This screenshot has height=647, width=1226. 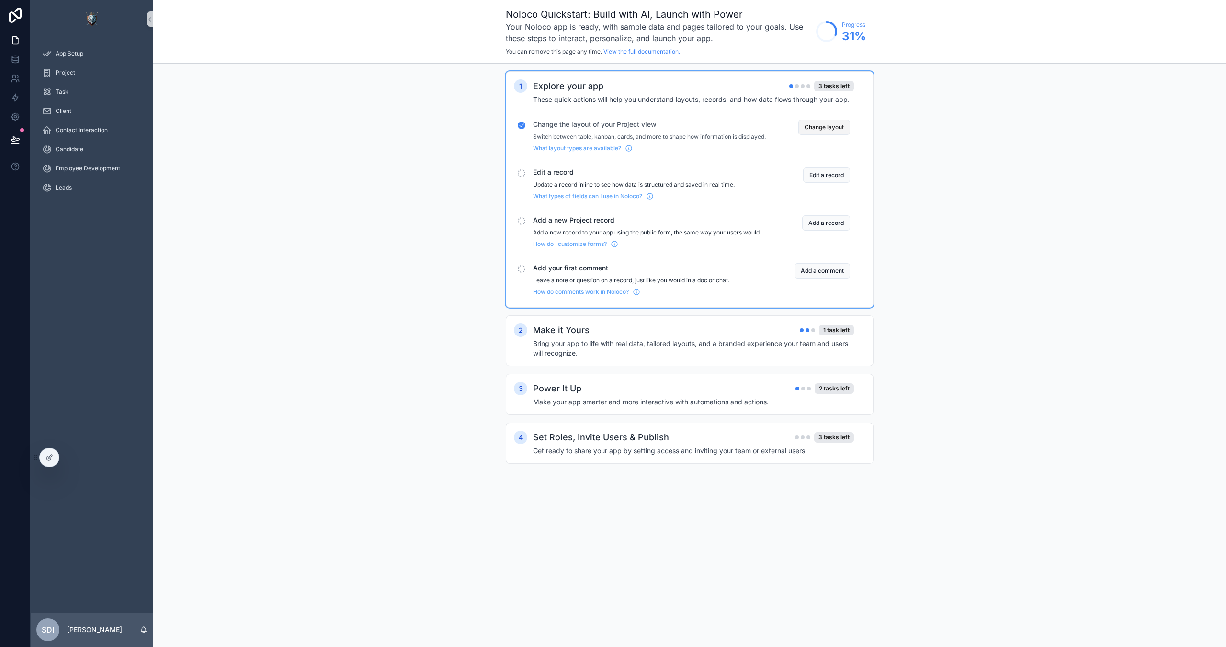 I want to click on span: App Setup, so click(x=69, y=54).